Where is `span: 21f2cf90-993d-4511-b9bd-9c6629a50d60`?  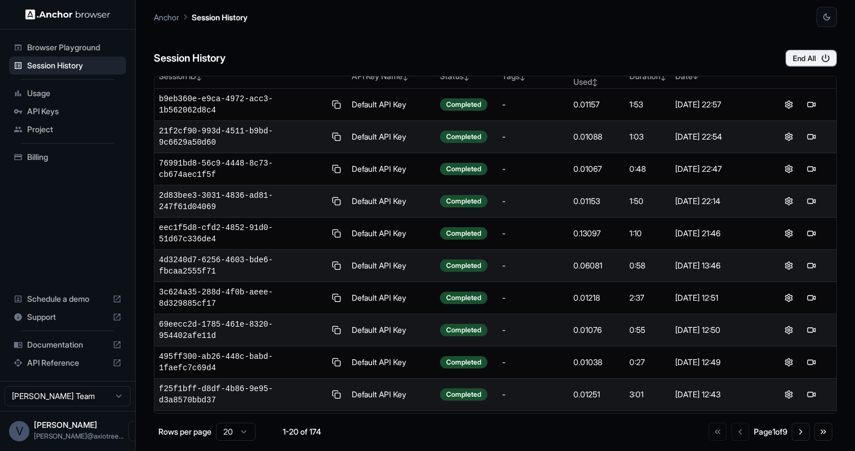 span: 21f2cf90-993d-4511-b9bd-9c6629a50d60 is located at coordinates (242, 137).